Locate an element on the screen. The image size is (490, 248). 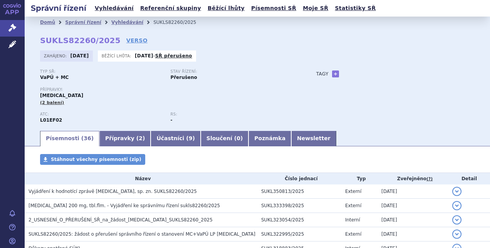
span: Vyjádření k hodnotící zprávě KISQALI, sp. zn. SUKLS82260/2025 is located at coordinates (112, 191).